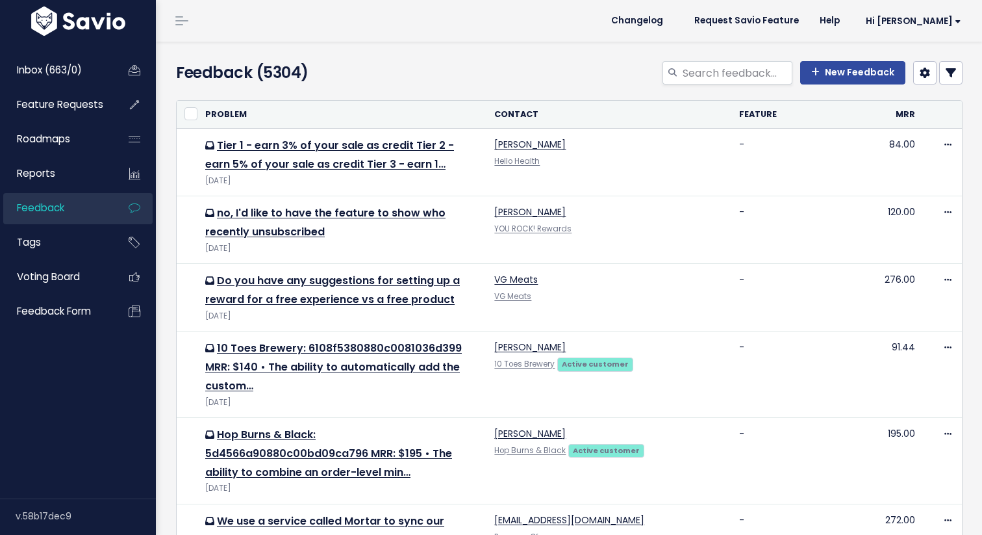  What do you see at coordinates (329, 155) in the screenshot?
I see `a: Tier 1 - earn 3% of your sale as credit Tier 2 - earn 5% of your sale as credit Tier 3 - earn 1…` at bounding box center [329, 155].